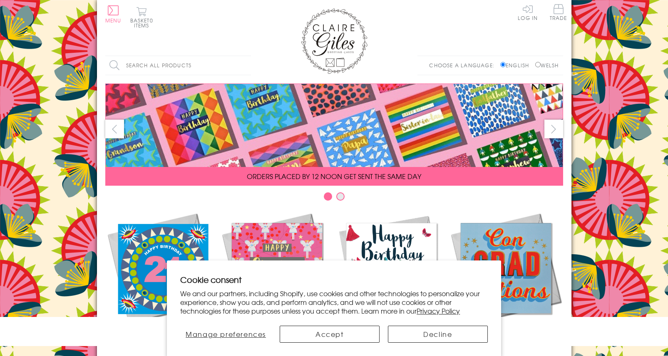 The height and width of the screenshot is (356, 668). I want to click on label: English, so click(516, 65).